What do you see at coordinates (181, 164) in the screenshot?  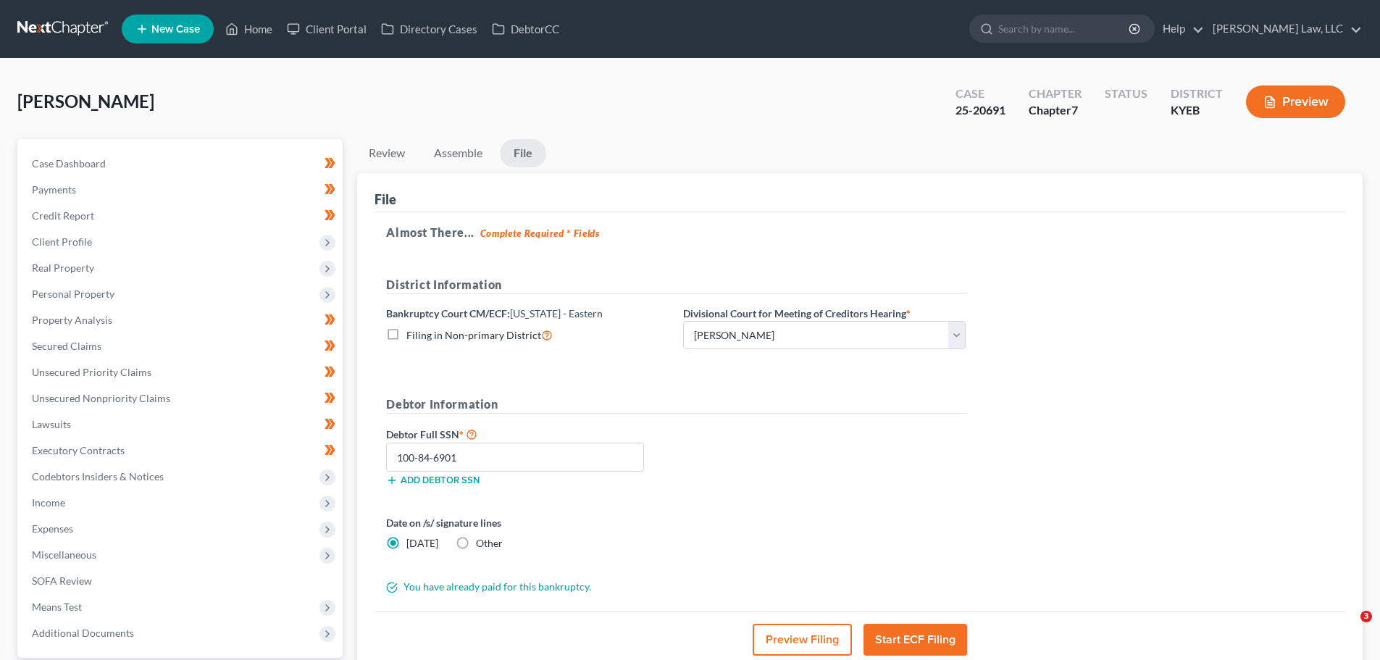 I see `a: Case Dashboard` at bounding box center [181, 164].